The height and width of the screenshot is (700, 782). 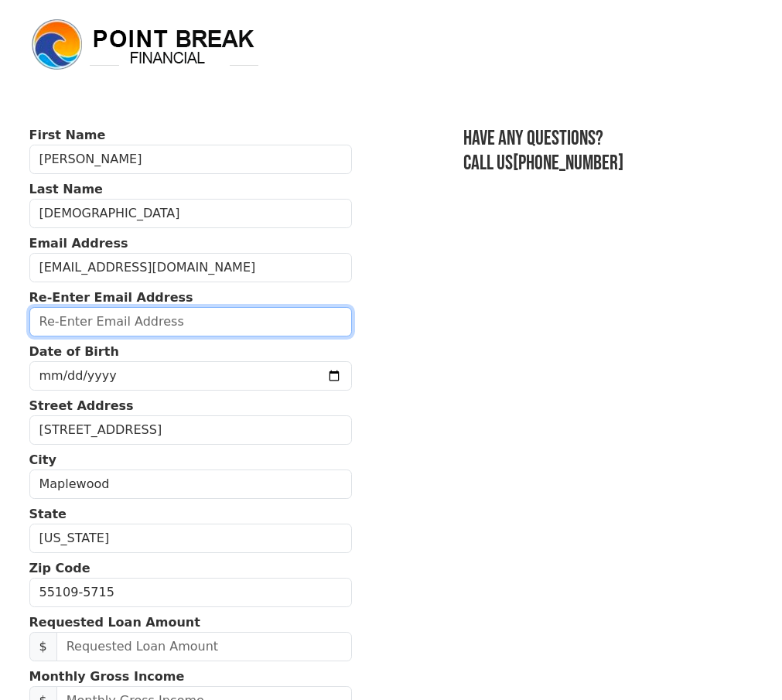 What do you see at coordinates (190, 592) in the screenshot?
I see `input: Zip Code` at bounding box center [190, 592].